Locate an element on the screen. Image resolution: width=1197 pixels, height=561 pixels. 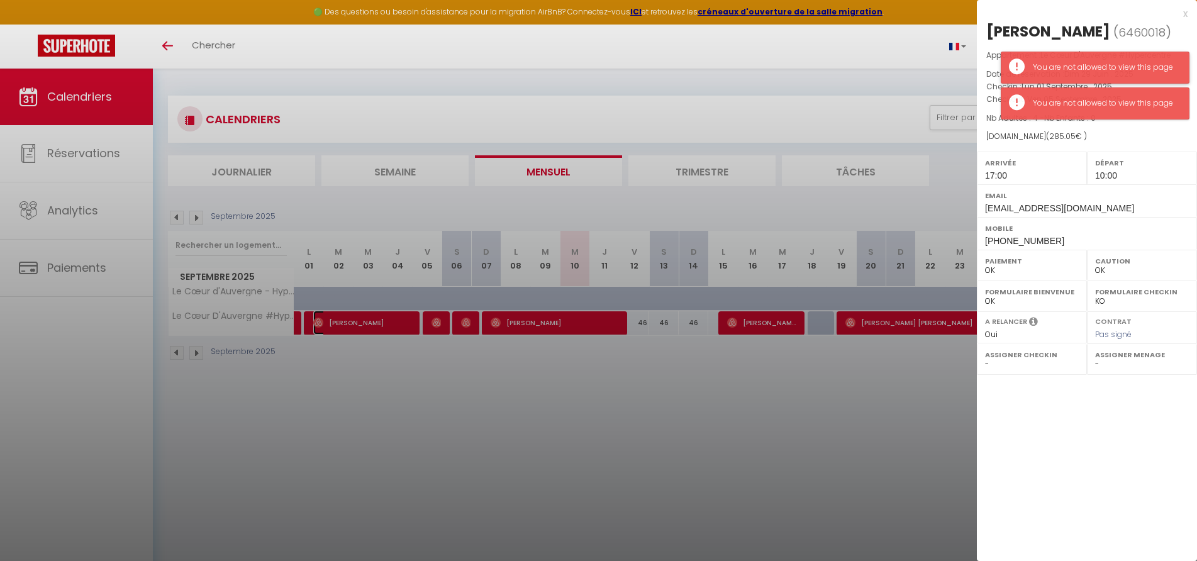
label: Email is located at coordinates (1087, 196).